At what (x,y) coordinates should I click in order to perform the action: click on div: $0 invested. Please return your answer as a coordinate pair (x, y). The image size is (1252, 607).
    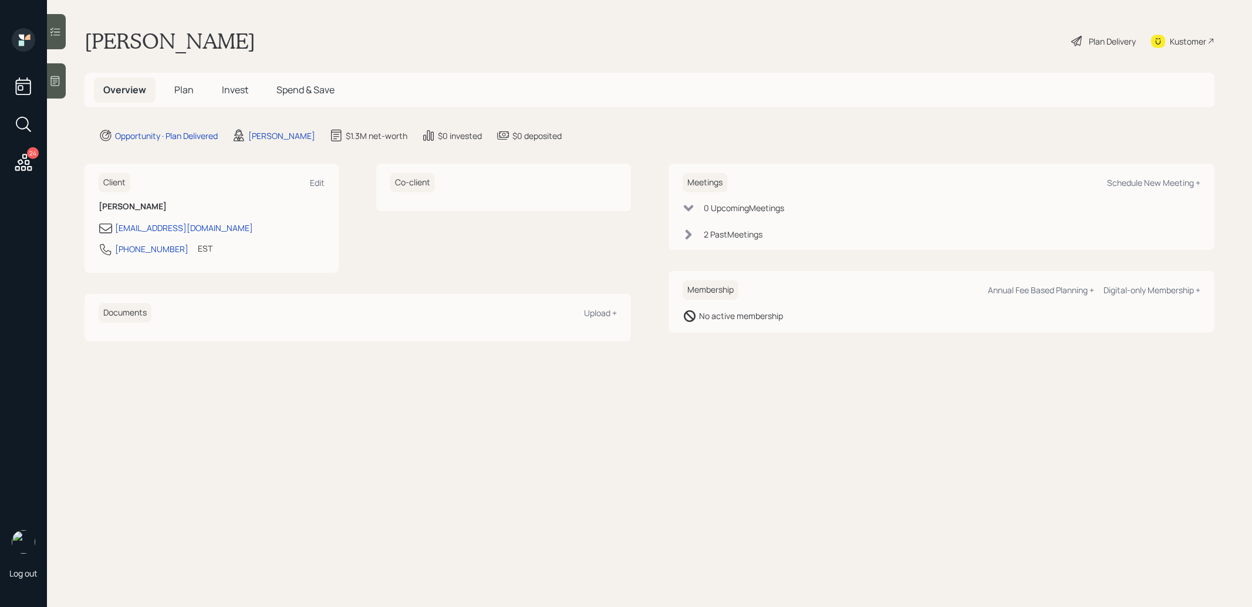
    Looking at the image, I should click on (460, 136).